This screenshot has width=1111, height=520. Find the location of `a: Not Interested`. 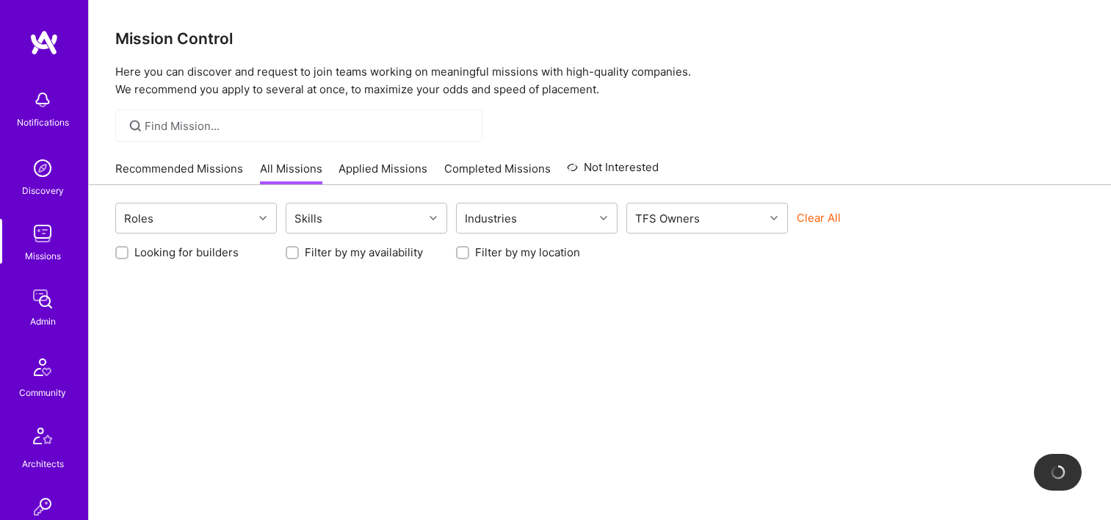

a: Not Interested is located at coordinates (612, 172).